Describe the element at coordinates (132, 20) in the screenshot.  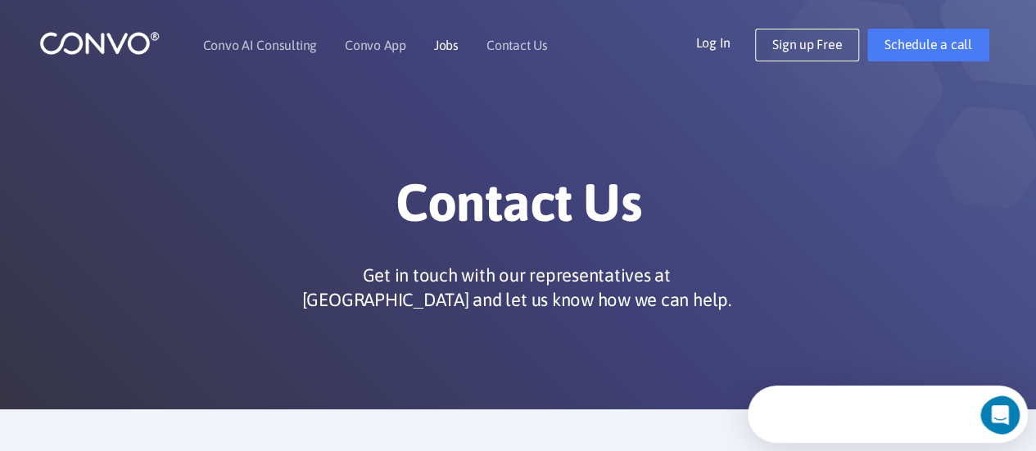
I see `div: Need help?` at that location.